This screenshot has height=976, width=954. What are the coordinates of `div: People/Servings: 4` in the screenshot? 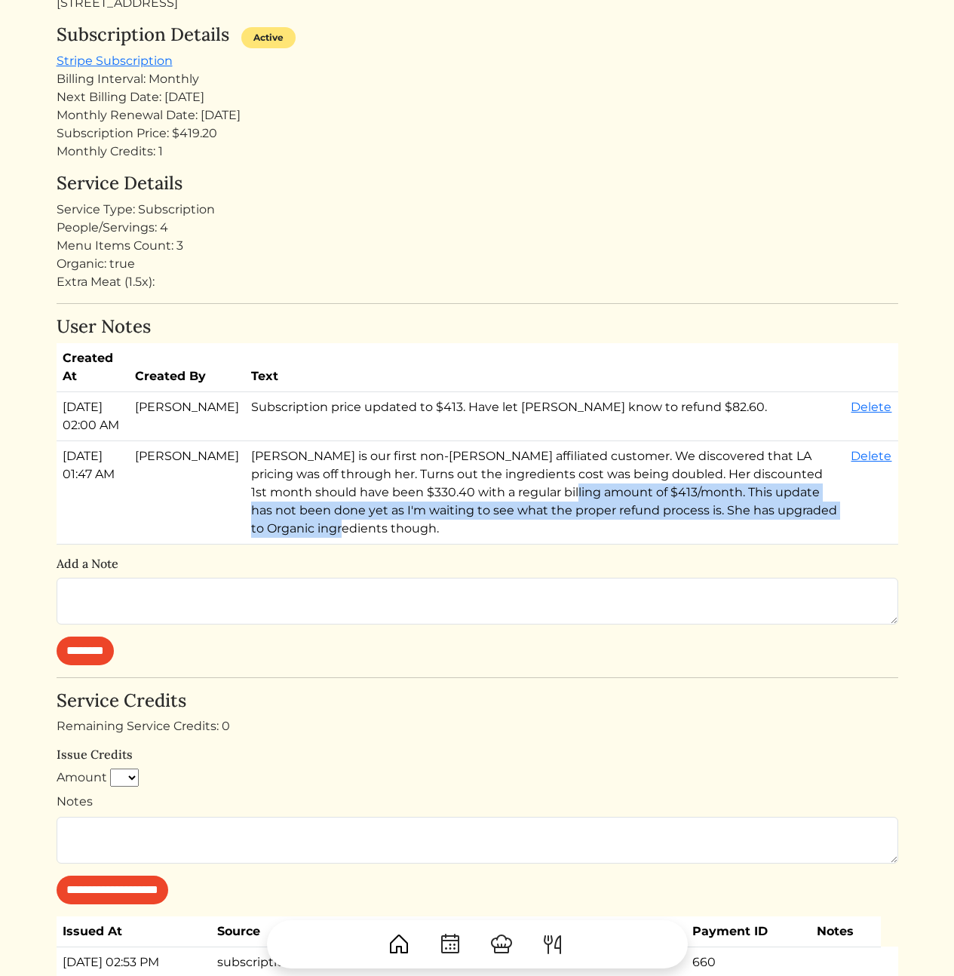 It's located at (478, 228).